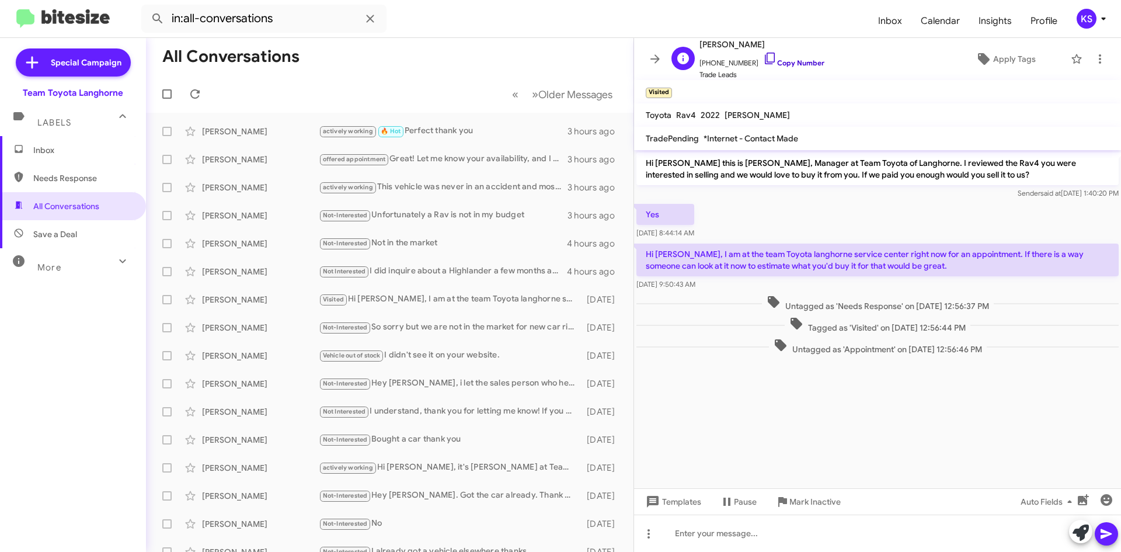 The width and height of the screenshot is (1121, 552). What do you see at coordinates (443, 215) in the screenshot?
I see `div: Unfortunately a Rav is not in my budget` at bounding box center [443, 215].